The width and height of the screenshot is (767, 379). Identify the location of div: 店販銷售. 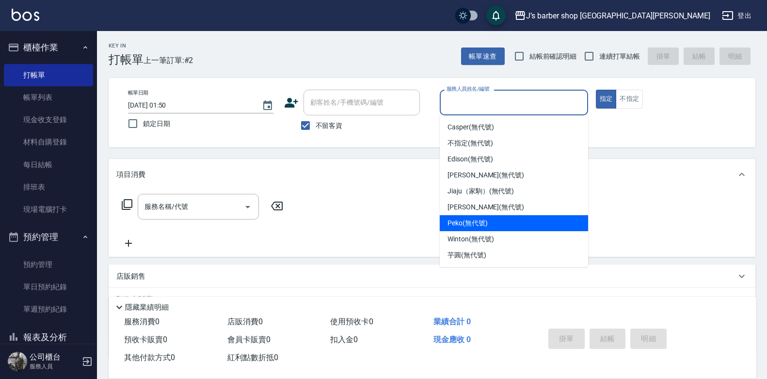
(432, 276).